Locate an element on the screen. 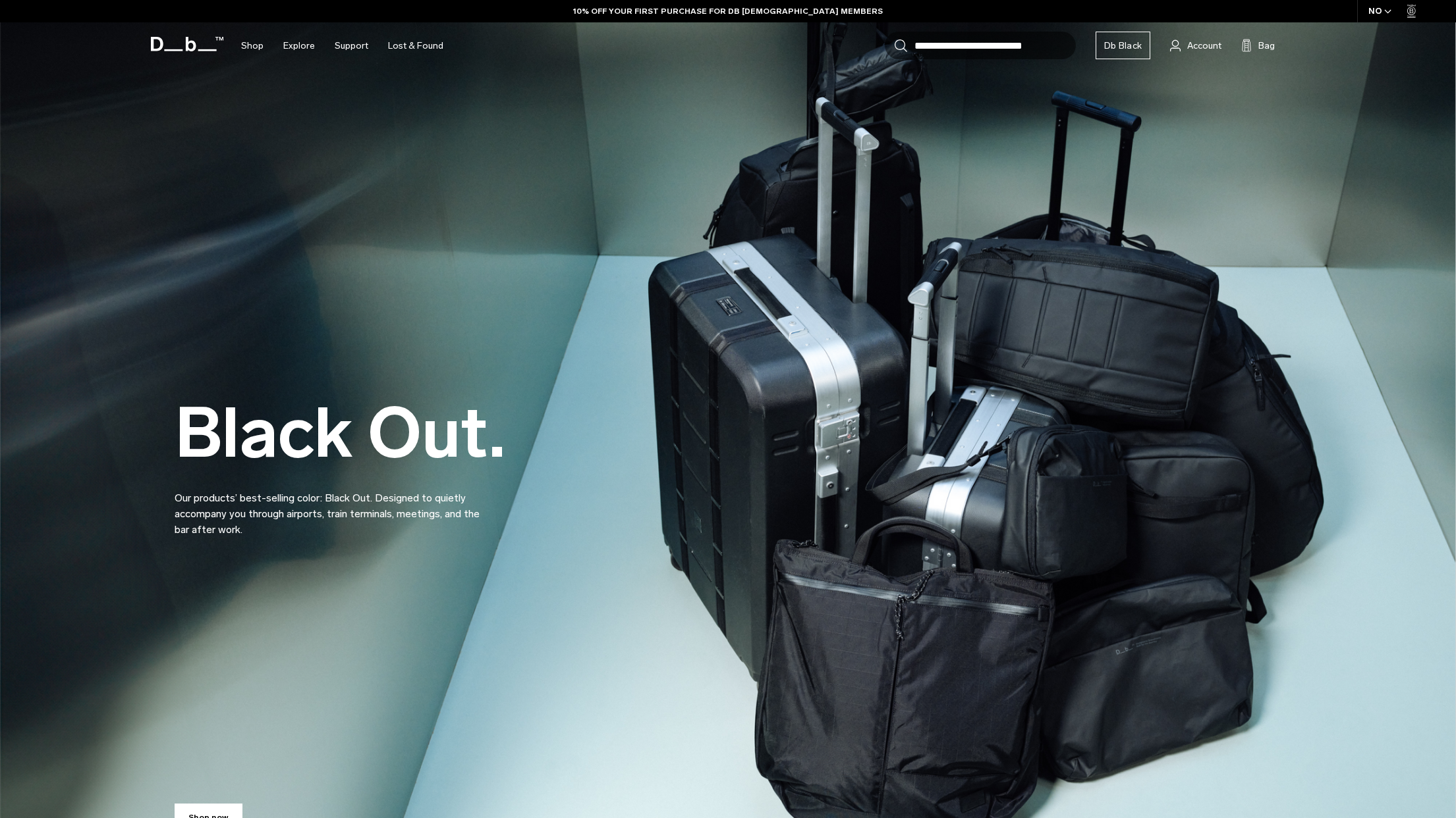 The width and height of the screenshot is (1456, 818). a: Shop is located at coordinates (253, 46).